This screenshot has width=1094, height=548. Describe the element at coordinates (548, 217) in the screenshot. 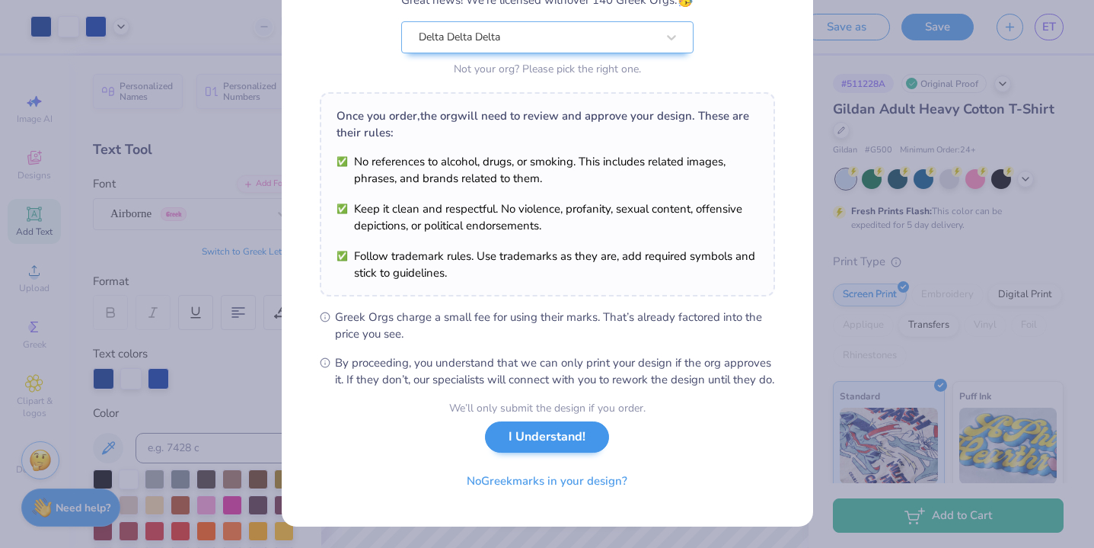

I see `li: Keep it clean and respectful. No violence, profanity, sexual content, offensive depictions, or po...` at that location.